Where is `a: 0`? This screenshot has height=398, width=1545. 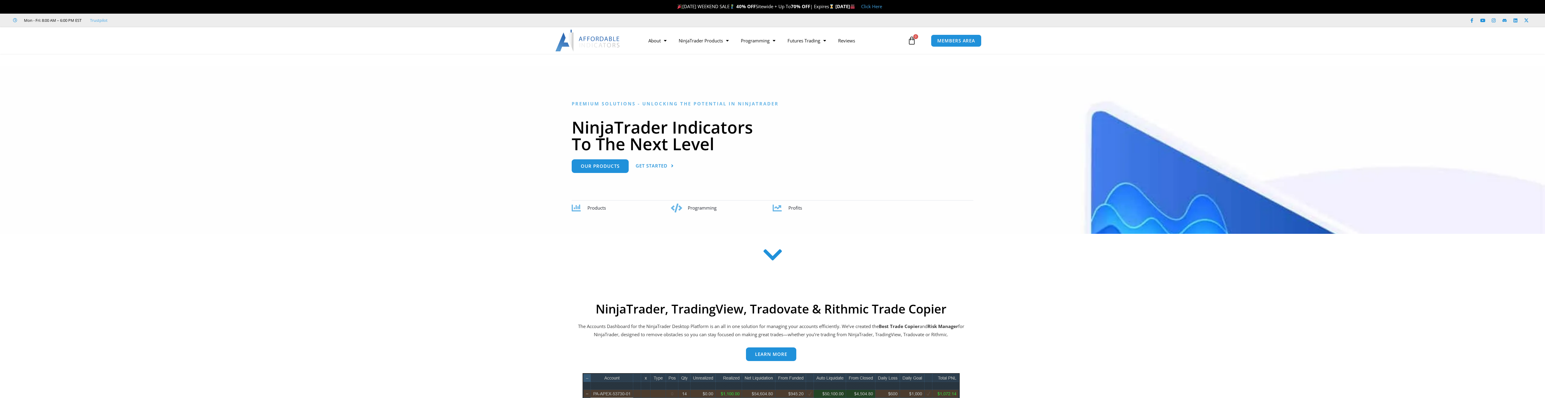 a: 0 is located at coordinates (912, 41).